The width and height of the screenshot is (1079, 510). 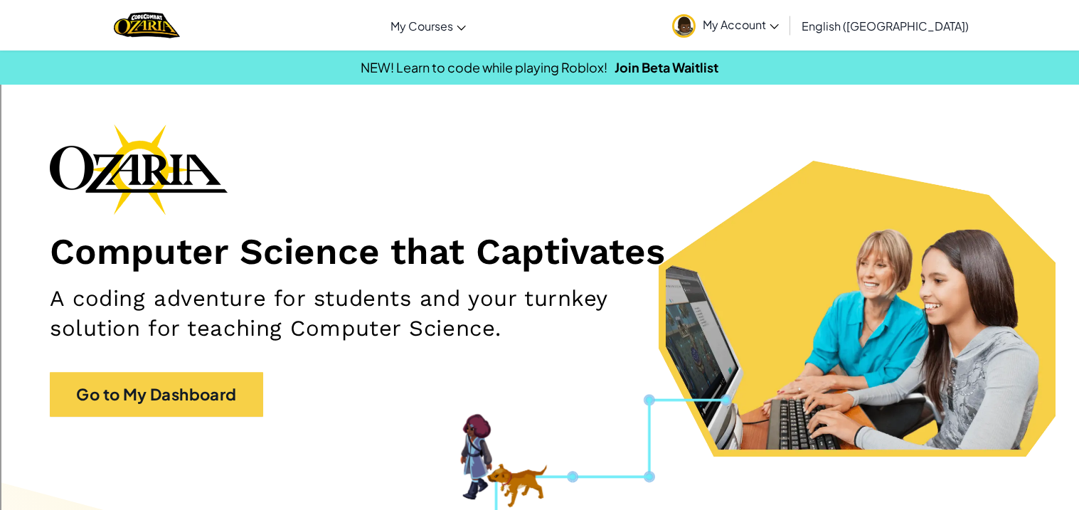 I want to click on img: Home, so click(x=147, y=25).